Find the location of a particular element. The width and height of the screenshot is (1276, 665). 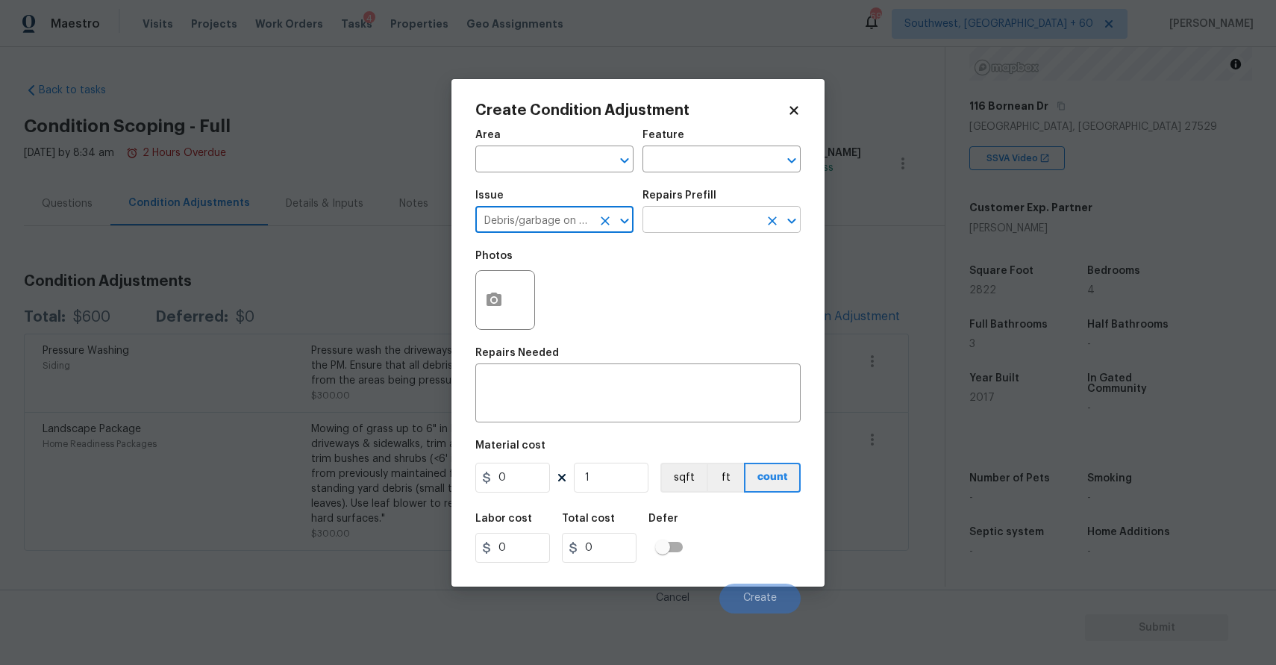

h5: Repairs Prefill is located at coordinates (679, 195).